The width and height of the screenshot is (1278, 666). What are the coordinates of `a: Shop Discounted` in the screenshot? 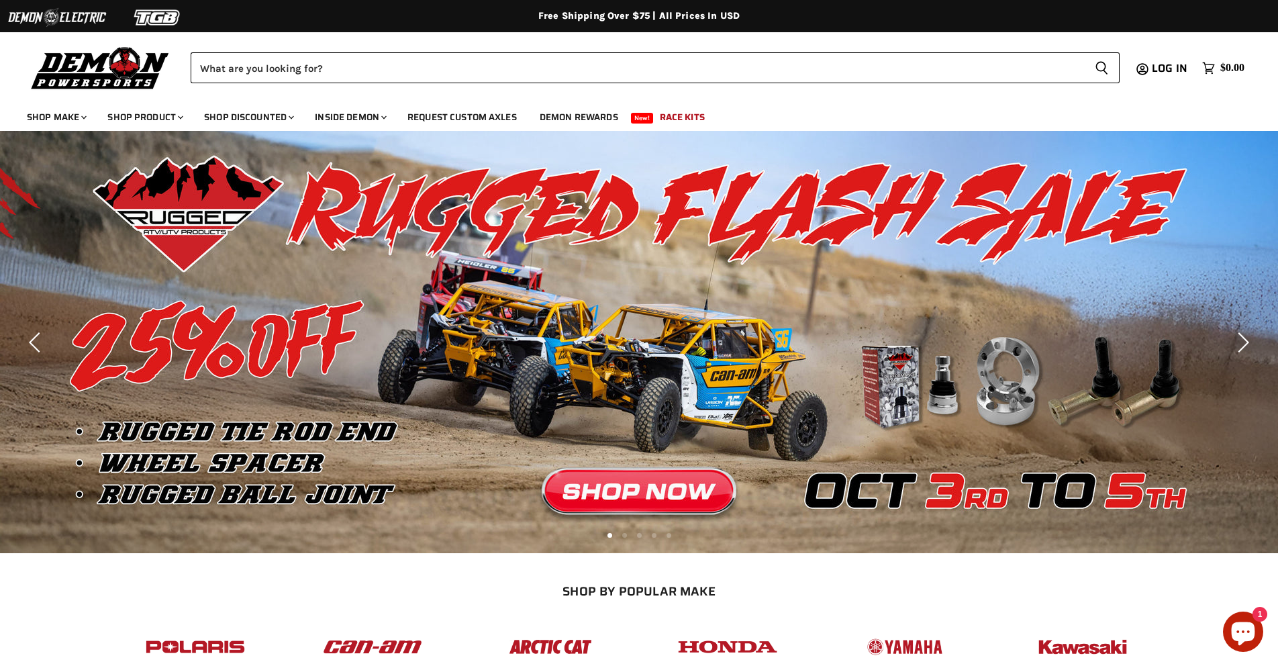 It's located at (248, 117).